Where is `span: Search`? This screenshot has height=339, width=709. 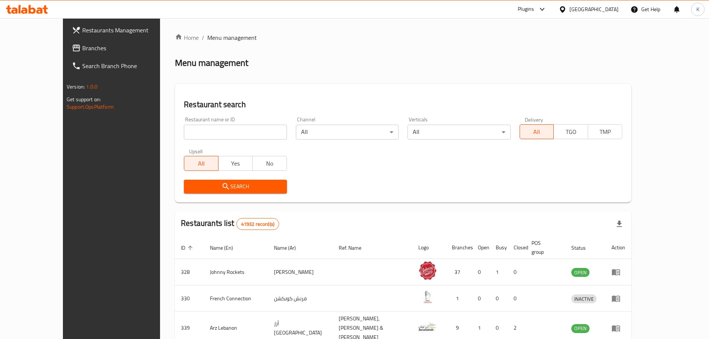
span: Search is located at coordinates (235, 187).